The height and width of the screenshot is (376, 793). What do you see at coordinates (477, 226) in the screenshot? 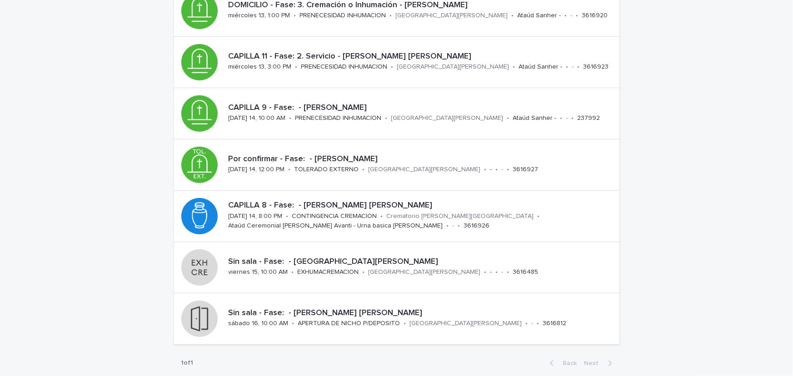
I see `p: 3616926` at bounding box center [477, 226].